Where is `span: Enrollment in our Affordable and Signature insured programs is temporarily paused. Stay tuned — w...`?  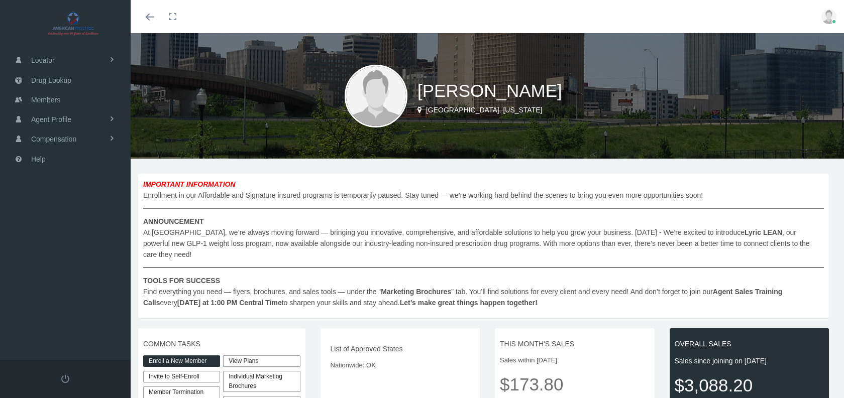
span: Enrollment in our Affordable and Signature insured programs is temporarily paused. Stay tuned — w... is located at coordinates (483, 244).